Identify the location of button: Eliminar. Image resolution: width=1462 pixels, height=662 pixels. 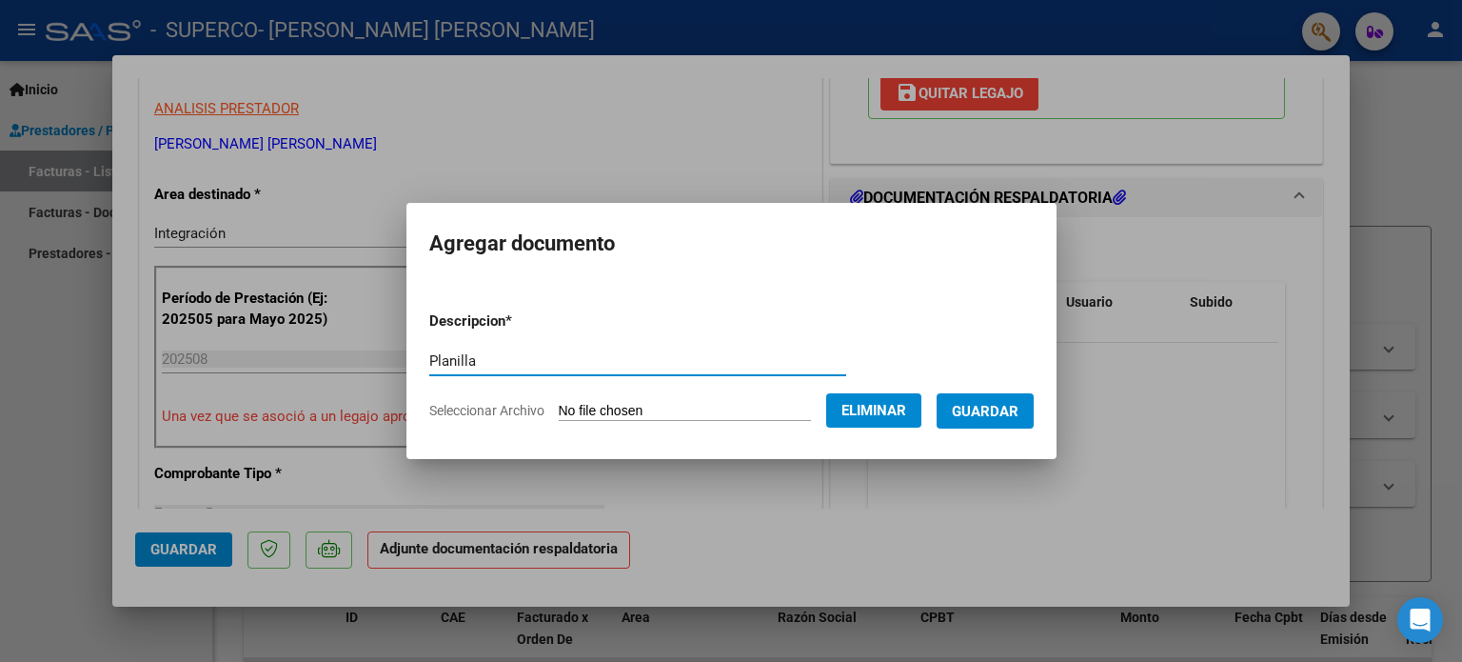
(874, 410).